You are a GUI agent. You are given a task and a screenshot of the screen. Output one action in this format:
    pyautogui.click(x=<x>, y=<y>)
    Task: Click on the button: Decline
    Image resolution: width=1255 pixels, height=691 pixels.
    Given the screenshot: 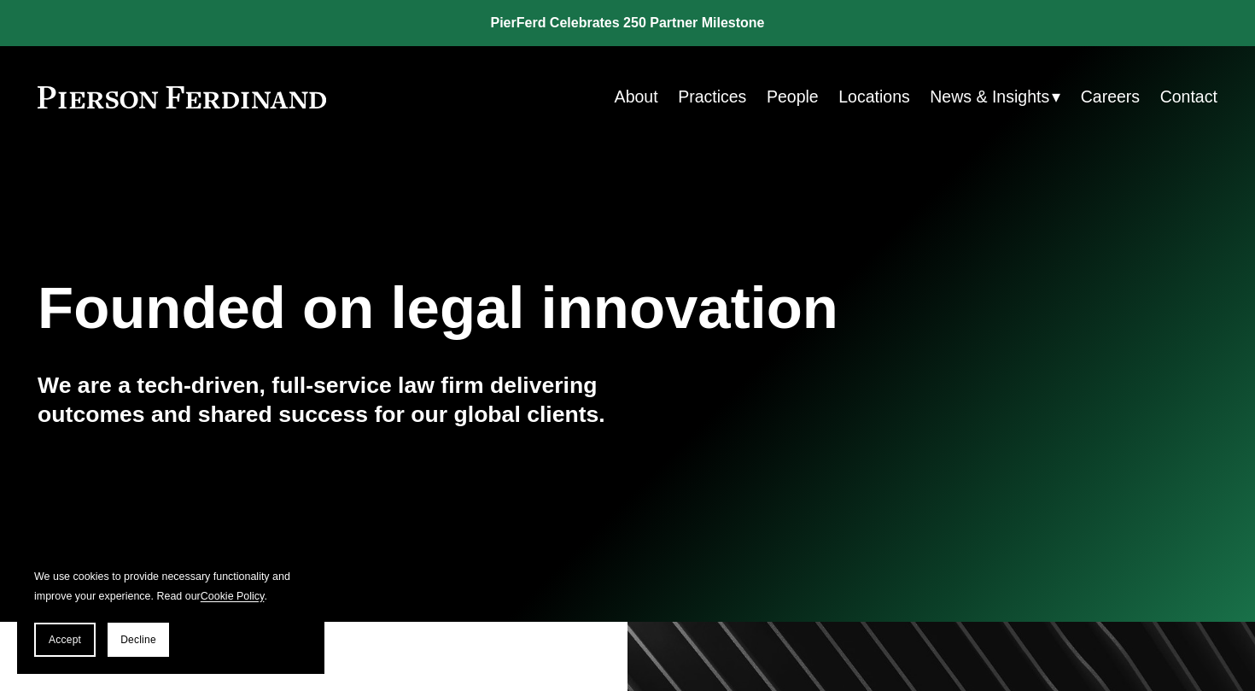 What is the action you would take?
    pyautogui.click(x=138, y=639)
    